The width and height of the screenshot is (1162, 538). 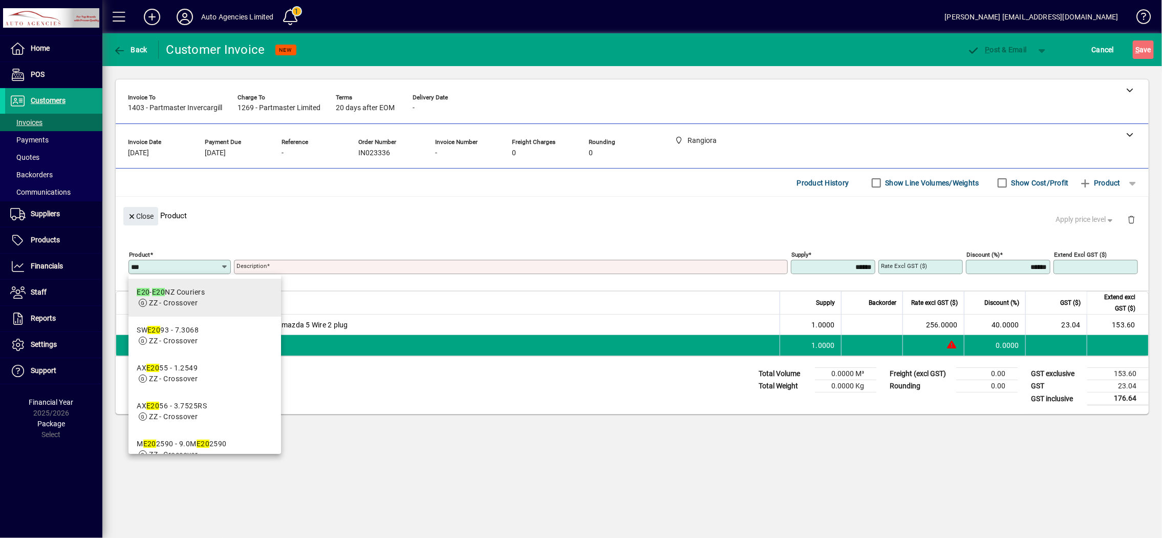 What do you see at coordinates (54, 318) in the screenshot?
I see `a: Reports` at bounding box center [54, 318].